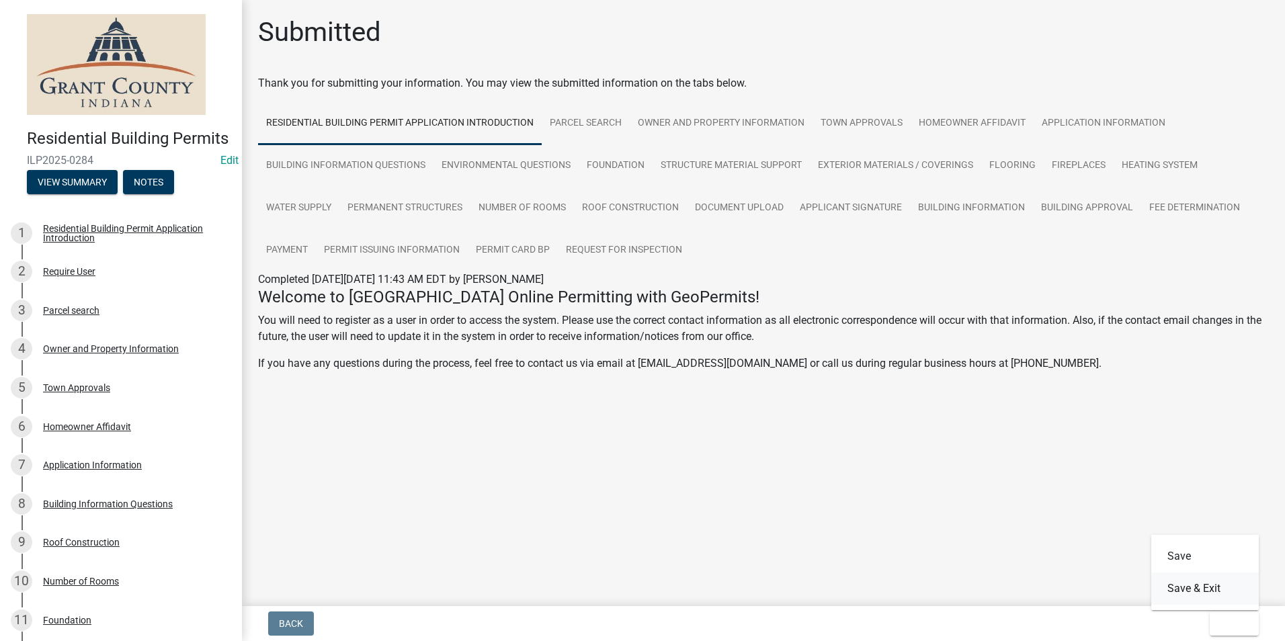 Image resolution: width=1285 pixels, height=641 pixels. I want to click on span: ILP2025-0284, so click(121, 160).